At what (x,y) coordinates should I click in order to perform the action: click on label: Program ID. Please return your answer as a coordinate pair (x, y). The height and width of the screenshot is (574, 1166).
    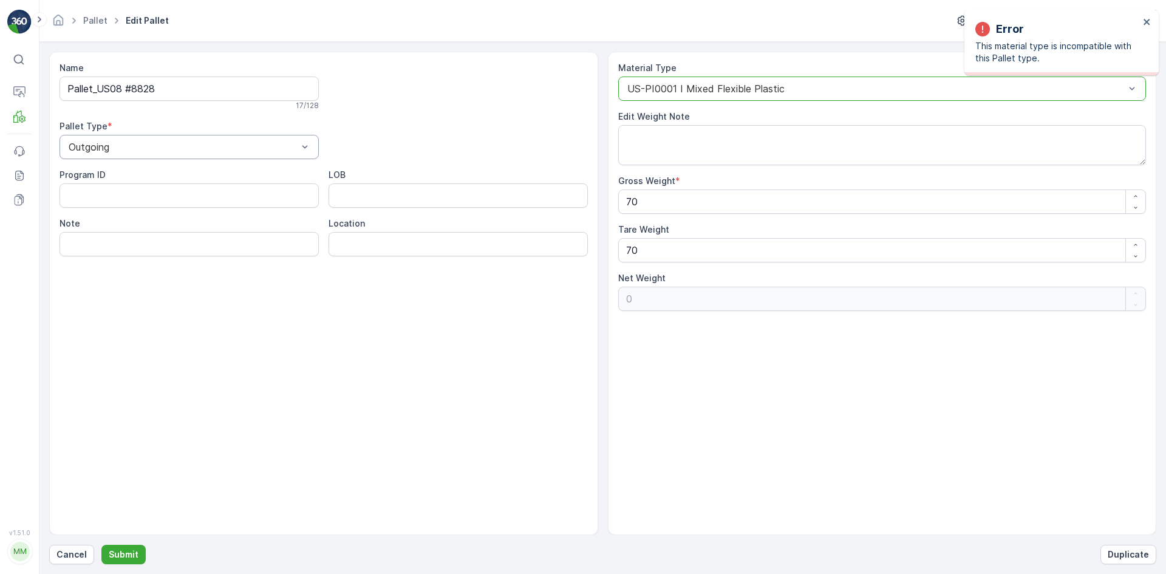
    Looking at the image, I should click on (83, 174).